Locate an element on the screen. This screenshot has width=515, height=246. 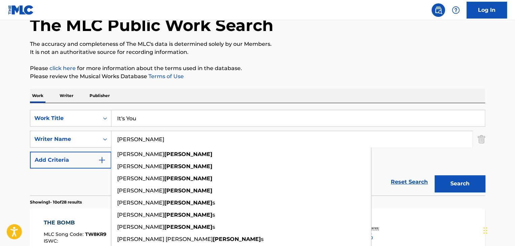
img: help is located at coordinates (456, 10).